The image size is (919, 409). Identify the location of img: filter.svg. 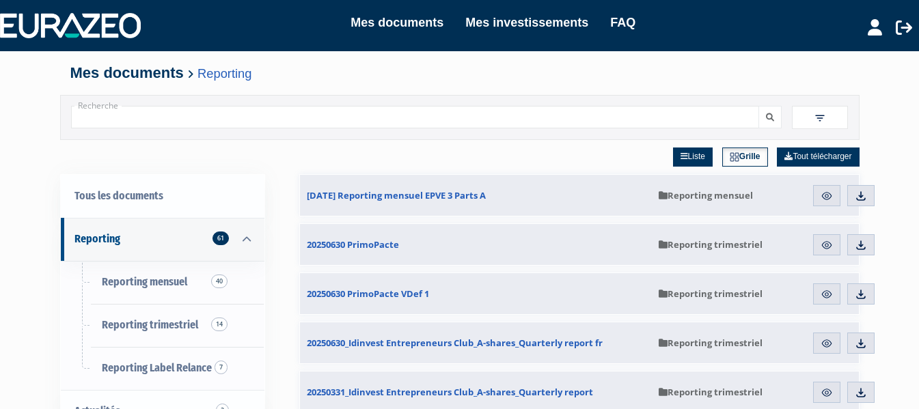
(820, 118).